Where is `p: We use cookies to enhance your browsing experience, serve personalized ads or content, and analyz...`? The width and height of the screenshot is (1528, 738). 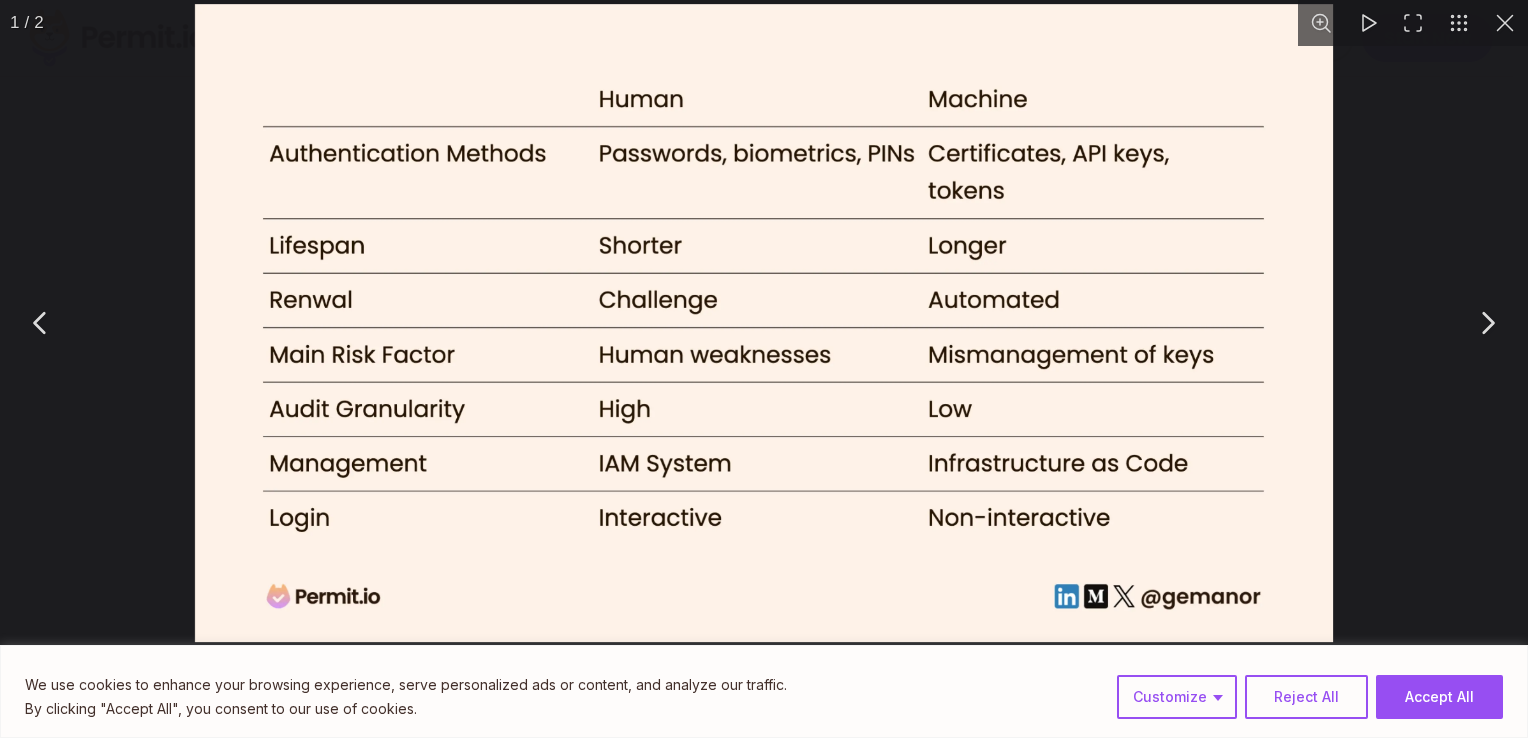 p: We use cookies to enhance your browsing experience, serve personalized ads or content, and analyz... is located at coordinates (406, 685).